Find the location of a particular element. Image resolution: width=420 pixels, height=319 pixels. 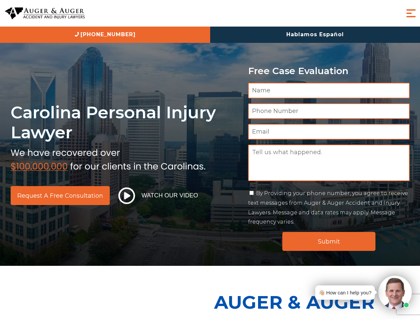

img: Auger & Auger Accident and Injury Lawyers Logo is located at coordinates (45, 13).